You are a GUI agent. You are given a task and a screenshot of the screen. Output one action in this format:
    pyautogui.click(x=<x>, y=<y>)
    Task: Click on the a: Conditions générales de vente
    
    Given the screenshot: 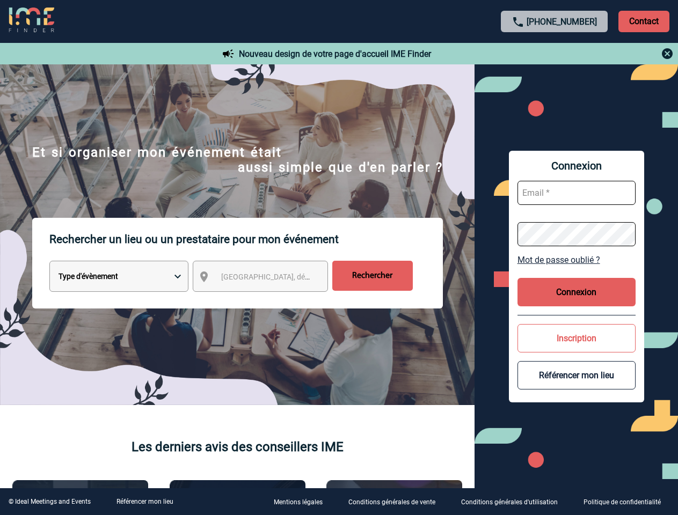 What is the action you would take?
    pyautogui.click(x=396, y=502)
    